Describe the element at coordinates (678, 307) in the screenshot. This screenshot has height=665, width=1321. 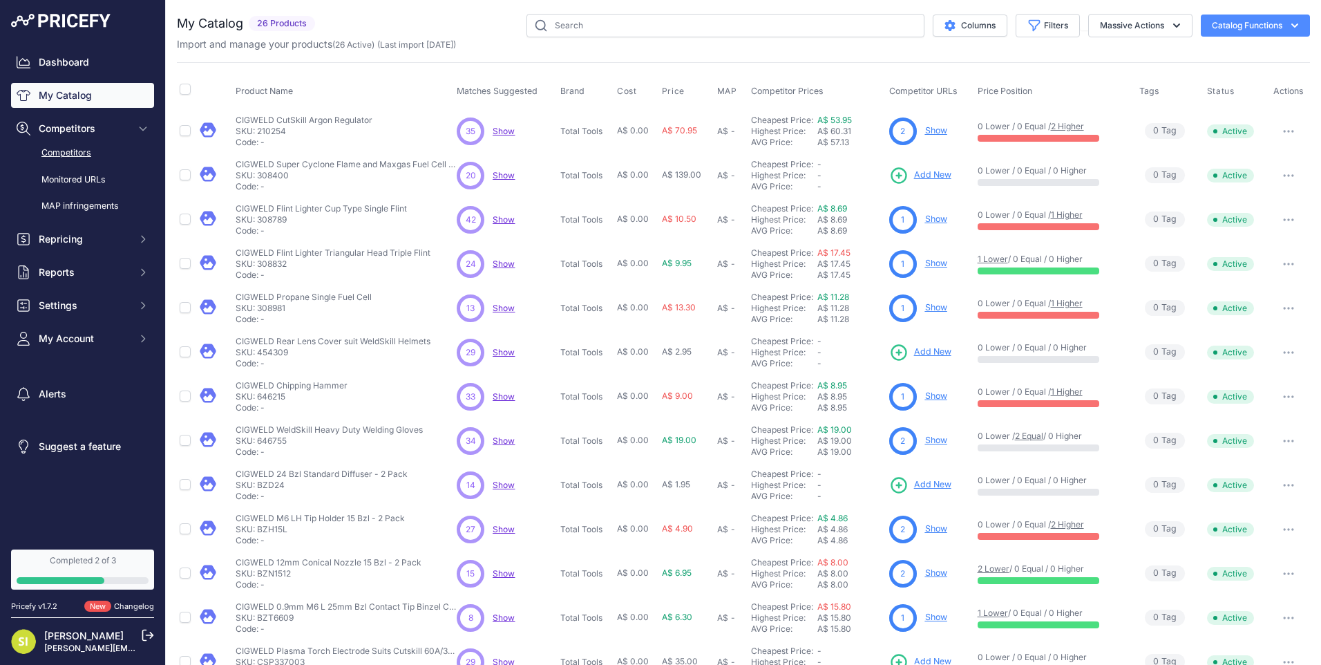
I see `span: A$ 13.30` at that location.